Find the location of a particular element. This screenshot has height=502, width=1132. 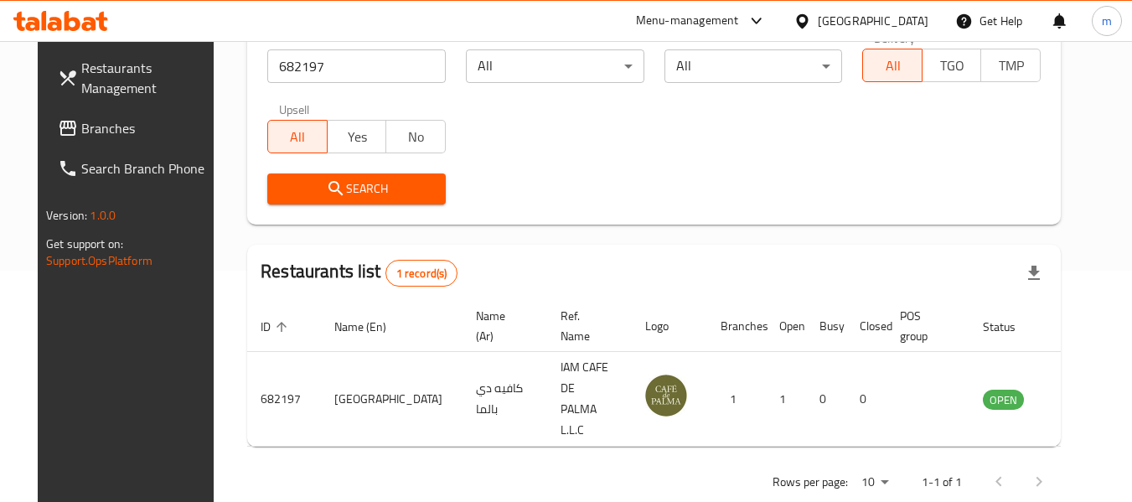

button: Yes is located at coordinates (357, 137).